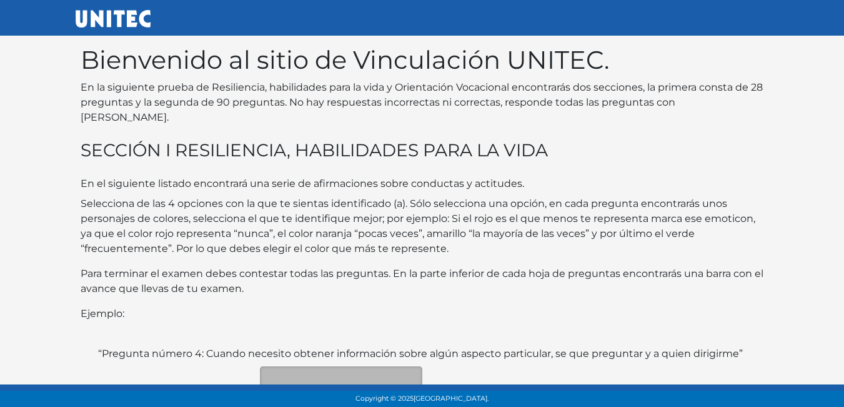  I want to click on p: Para terminar el examen debes contestar todas las preguntas. En la parte inferior de cada hoja de..., so click(423, 281).